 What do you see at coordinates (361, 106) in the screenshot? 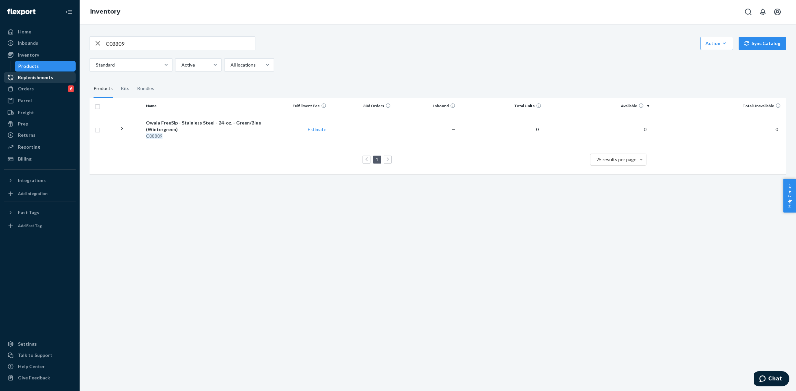
I see `th: 30d Orders` at bounding box center [361, 106].